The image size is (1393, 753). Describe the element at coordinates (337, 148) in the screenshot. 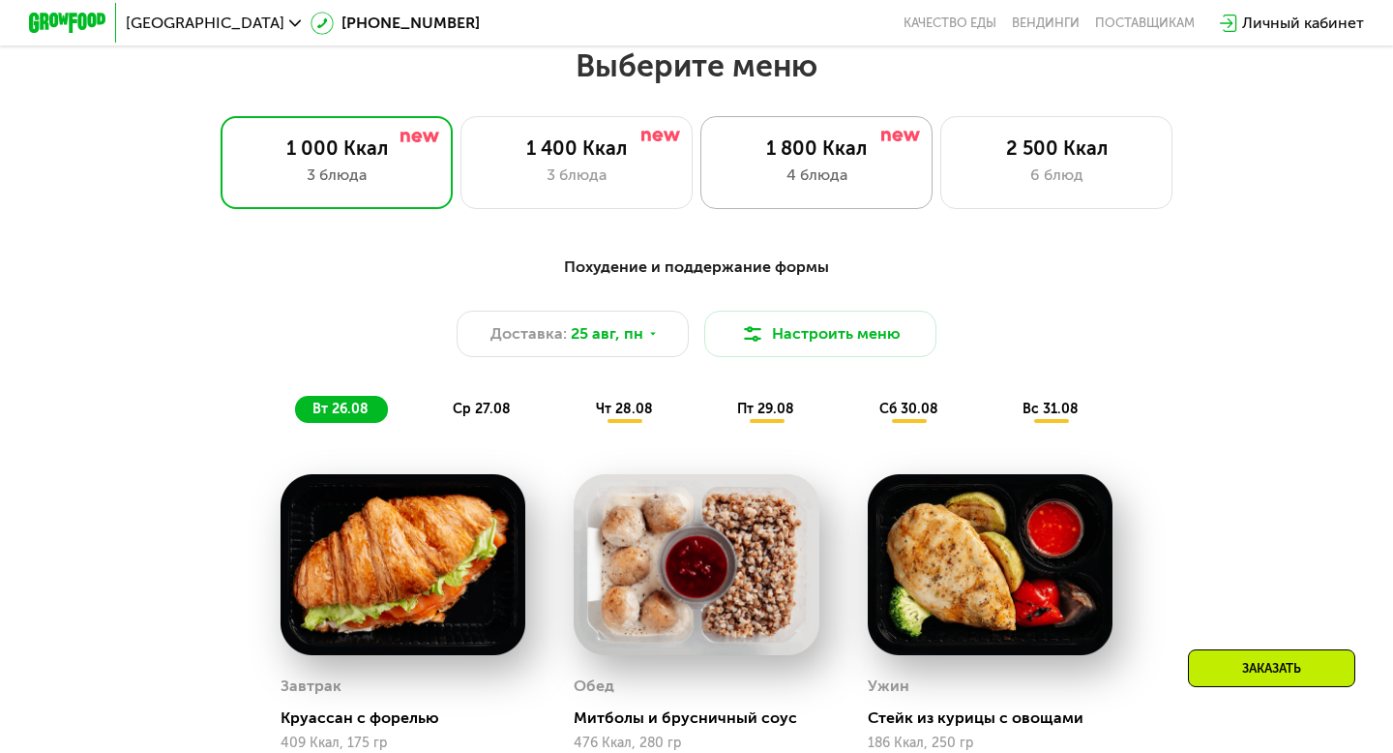

I see `div: 1 000 Ккал` at that location.